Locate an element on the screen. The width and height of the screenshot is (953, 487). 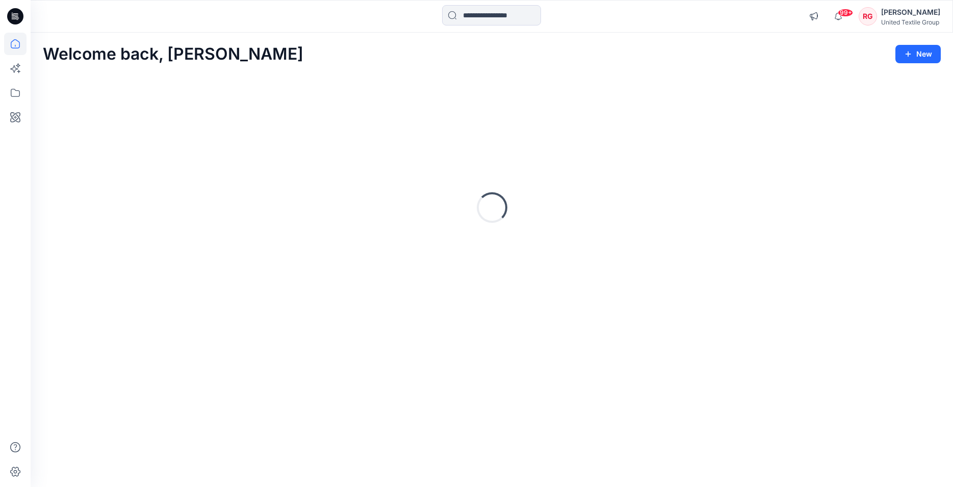
span: 99+ is located at coordinates (846, 13).